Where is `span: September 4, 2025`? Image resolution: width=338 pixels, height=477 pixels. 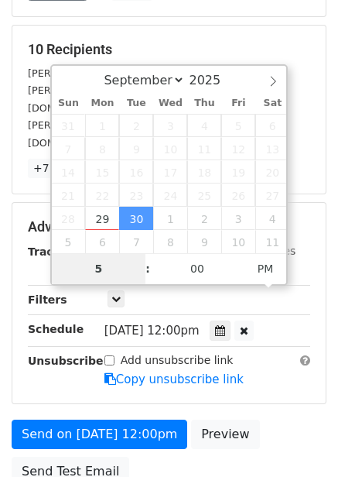 span: September 4, 2025 is located at coordinates (204, 125).